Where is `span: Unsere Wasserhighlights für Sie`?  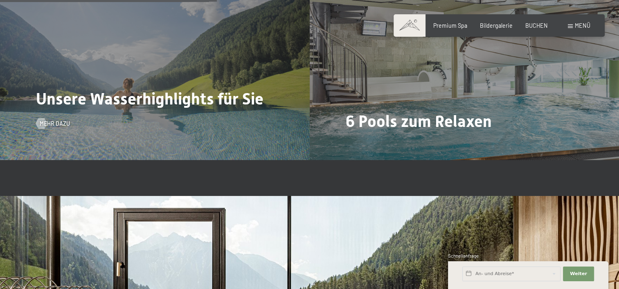 span: Unsere Wasserhighlights für Sie is located at coordinates (150, 99).